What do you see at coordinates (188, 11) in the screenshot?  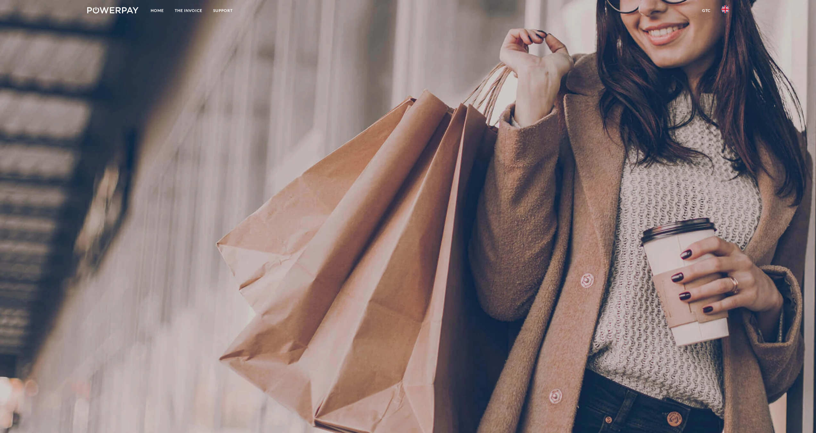 I see `a: THE INVOICE` at bounding box center [188, 11].